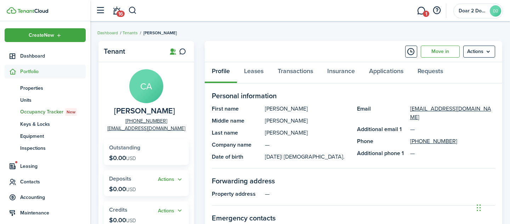  Describe the element at coordinates (382, 142) in the screenshot. I see `panel-main-title: Phone` at that location.